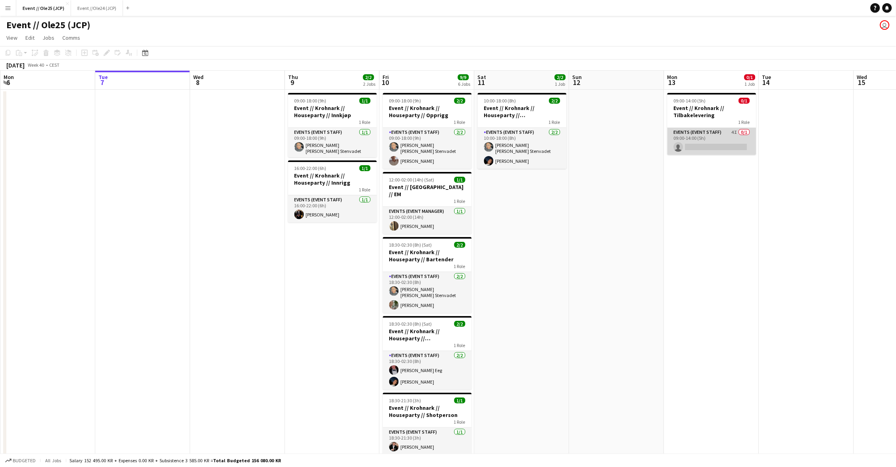 The width and height of the screenshot is (896, 467). Describe the element at coordinates (405, 400) in the screenshot. I see `span: 18:30-21:30 (3h)` at that location.